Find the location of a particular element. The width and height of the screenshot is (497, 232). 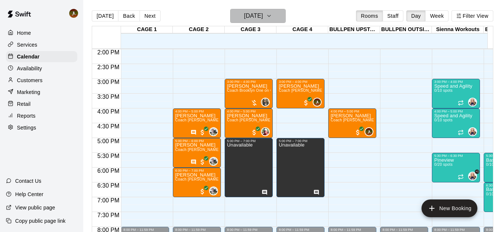

button: Rooms is located at coordinates (369, 16).